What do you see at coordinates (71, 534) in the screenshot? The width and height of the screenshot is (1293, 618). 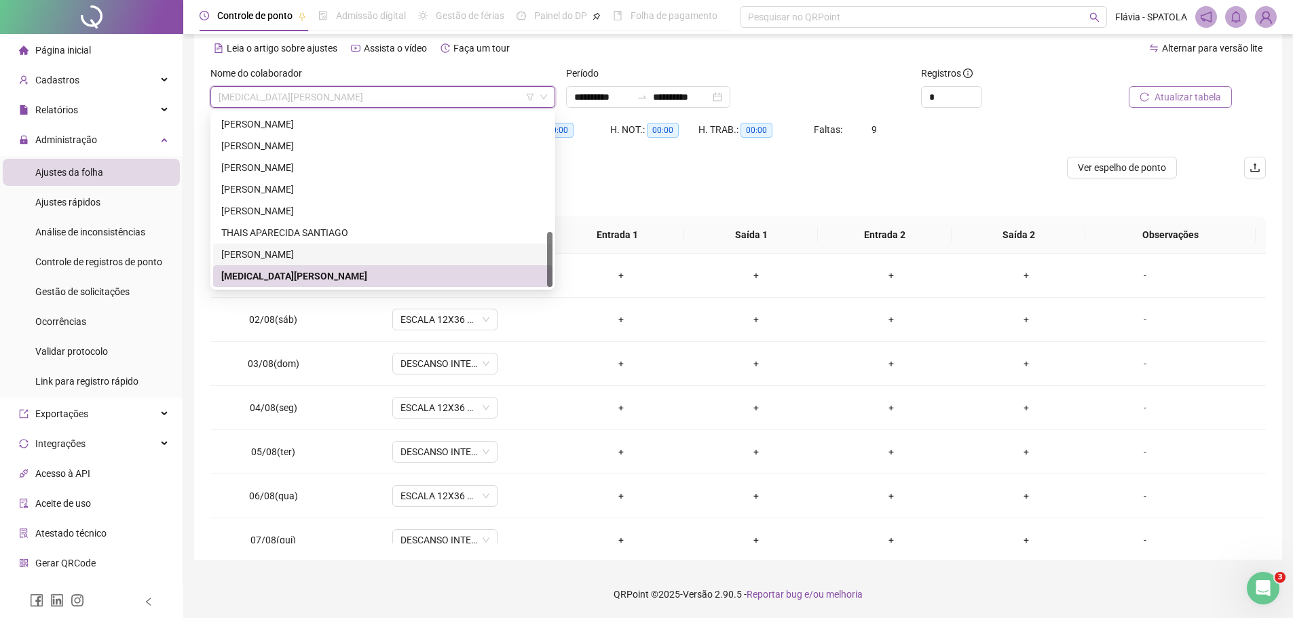 I see `span: Atestado técnico` at bounding box center [71, 534].